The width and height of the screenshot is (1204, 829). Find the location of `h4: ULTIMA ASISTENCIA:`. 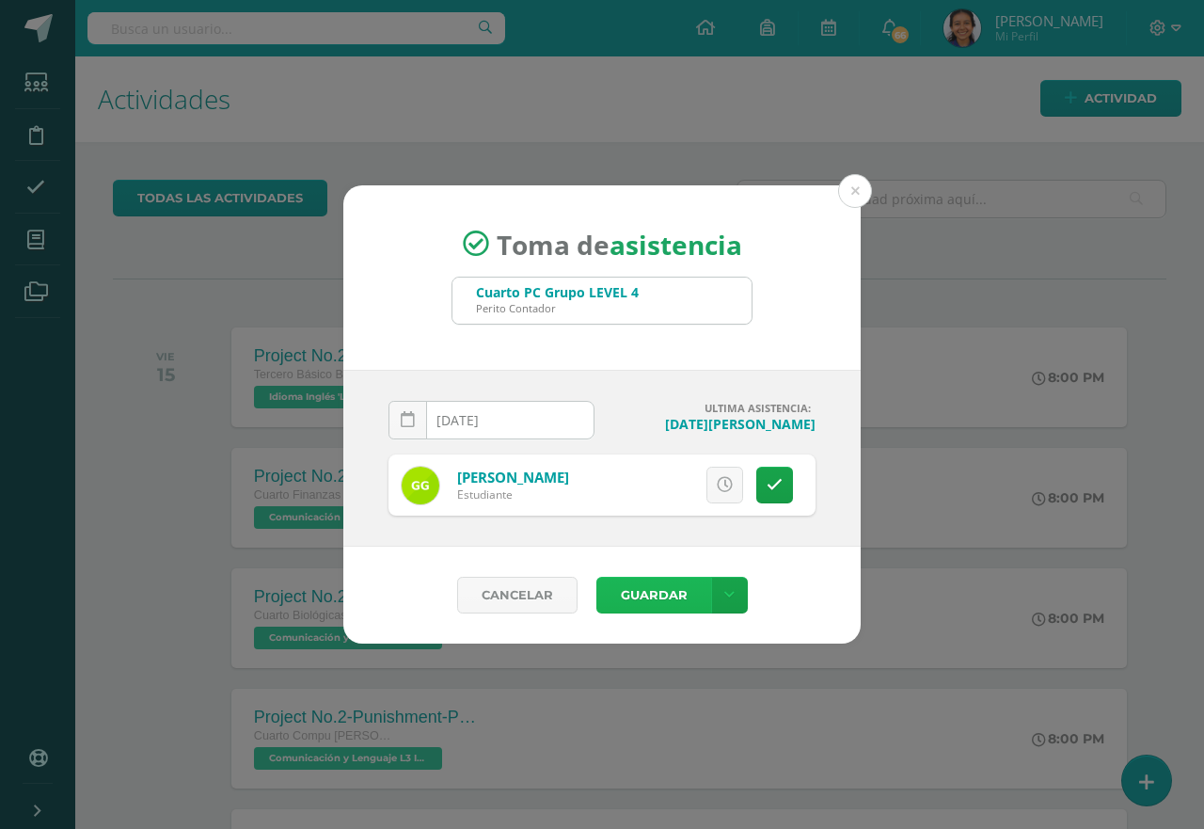

h4: ULTIMA ASISTENCIA: is located at coordinates (712, 407).